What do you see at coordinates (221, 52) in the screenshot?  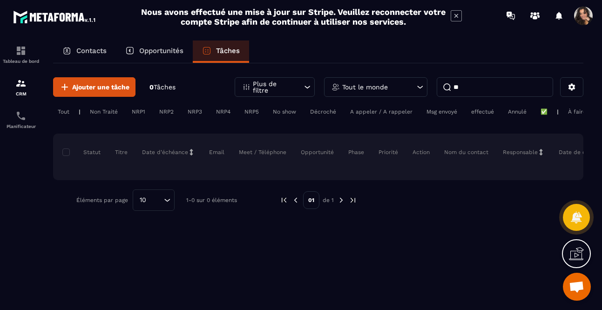 I see `a: Tâches` at bounding box center [221, 52].